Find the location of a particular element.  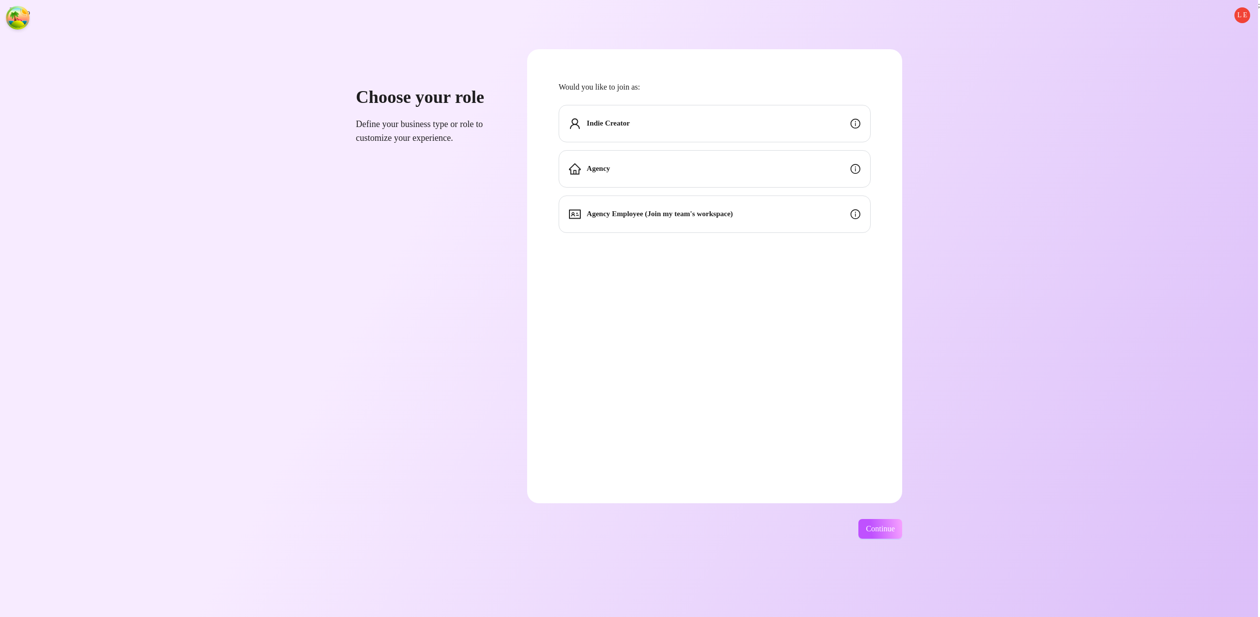

strong: Agency Employee (Join my team's workspace) is located at coordinates (660, 214).